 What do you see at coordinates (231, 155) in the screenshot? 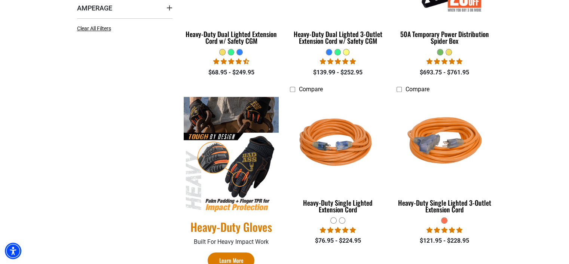
I see `img: Heavy-Duty Gloves` at bounding box center [231, 155].